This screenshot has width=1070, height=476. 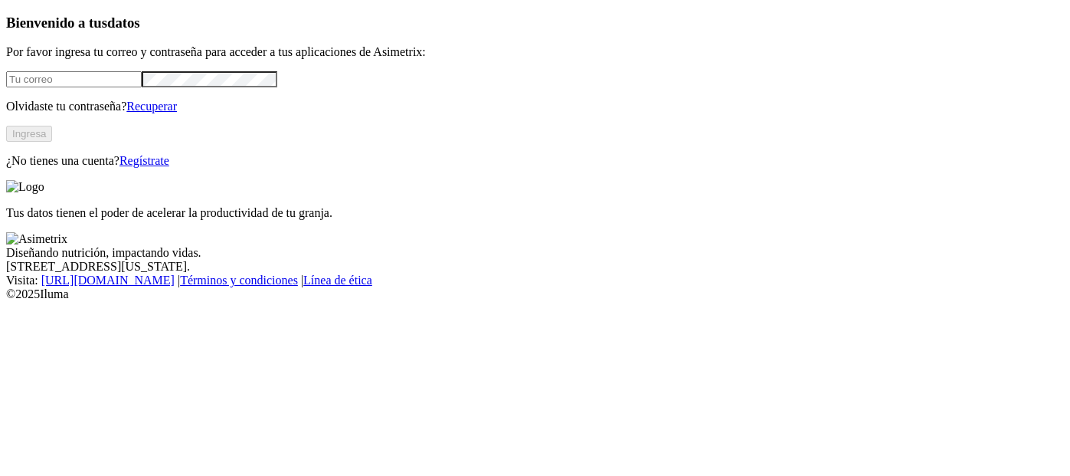 I want to click on img: Logo, so click(x=25, y=187).